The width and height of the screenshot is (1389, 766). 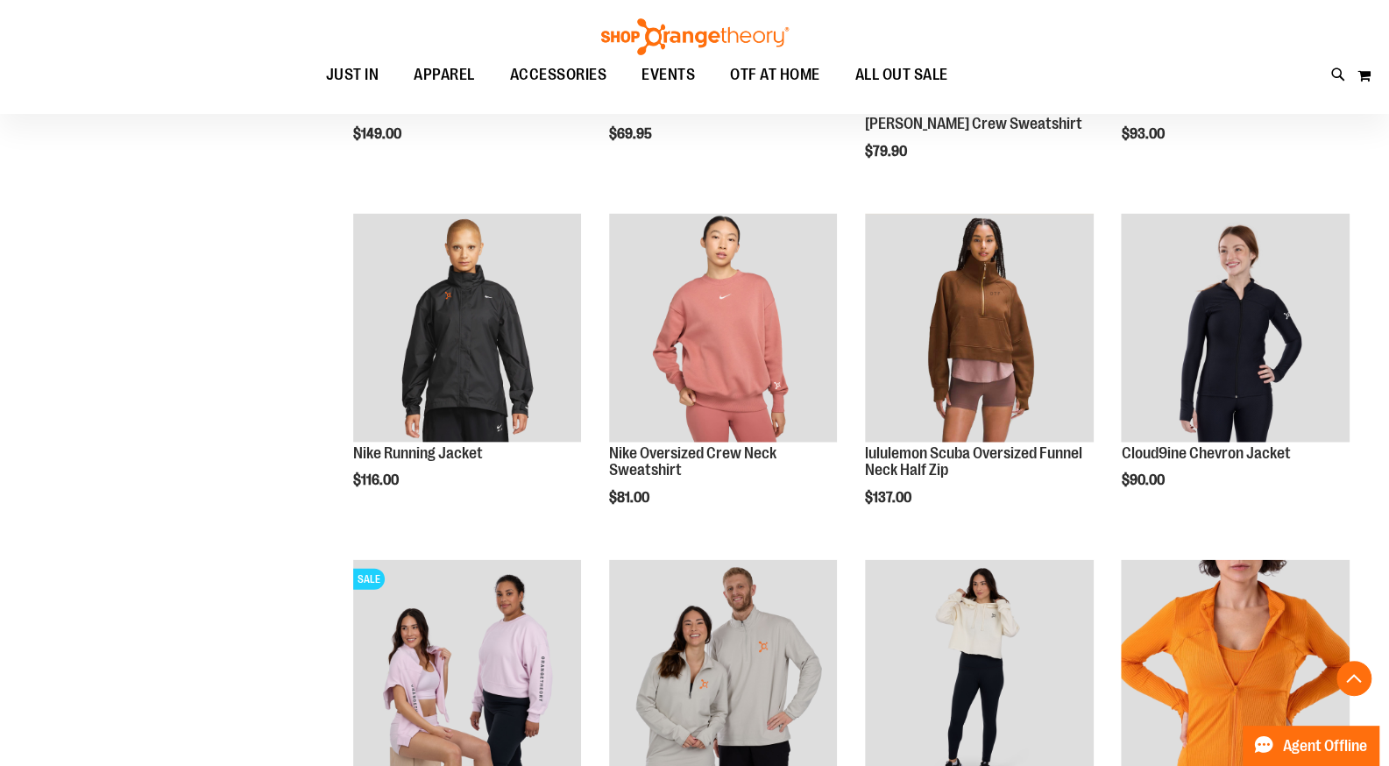 I want to click on span: $79.90, so click(x=887, y=152).